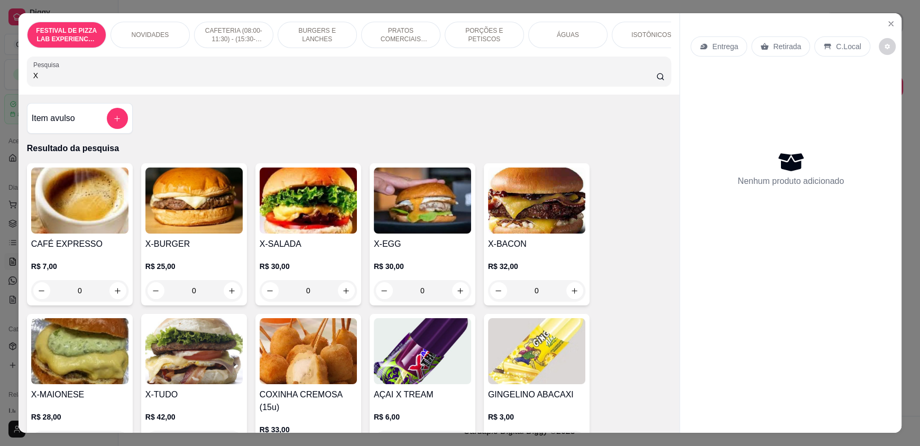 Image resolution: width=920 pixels, height=446 pixels. I want to click on h4: AÇAI X TREAM, so click(422, 395).